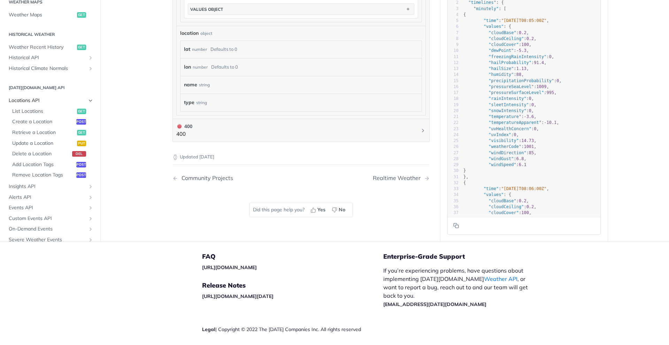 This screenshot has width=669, height=345. Describe the element at coordinates (204, 85) in the screenshot. I see `div: string` at that location.